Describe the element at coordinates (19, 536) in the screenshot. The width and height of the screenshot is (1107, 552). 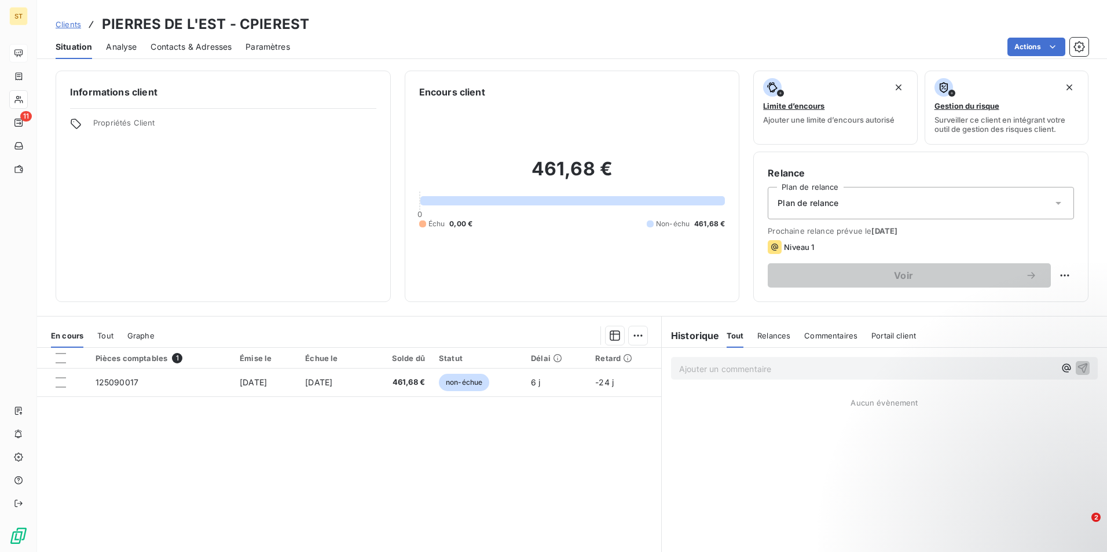
I see `img: Logo LeanPay` at that location.